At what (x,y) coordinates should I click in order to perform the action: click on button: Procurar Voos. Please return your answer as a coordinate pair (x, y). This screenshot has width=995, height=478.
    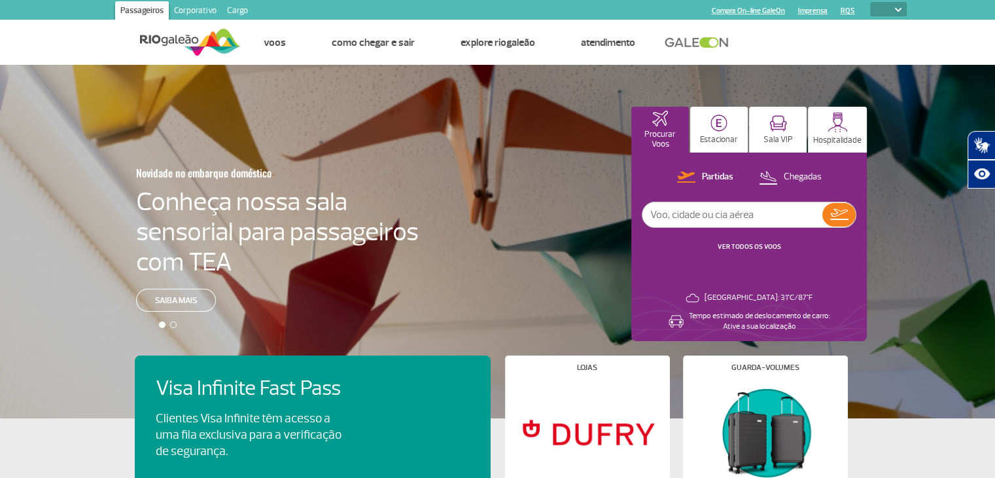
    Looking at the image, I should click on (660, 130).